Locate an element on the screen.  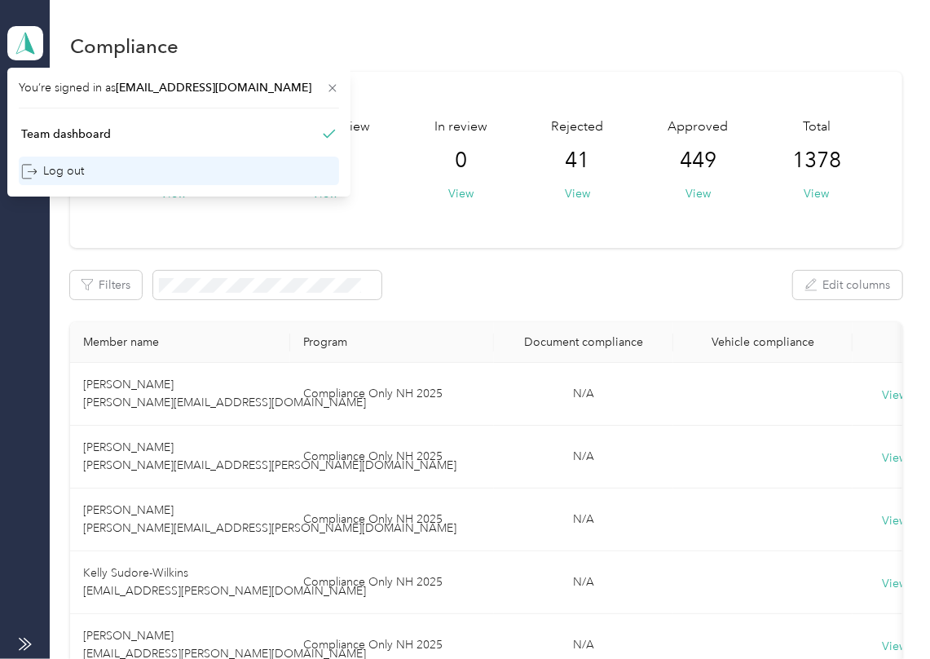
th: Program is located at coordinates (392, 342).